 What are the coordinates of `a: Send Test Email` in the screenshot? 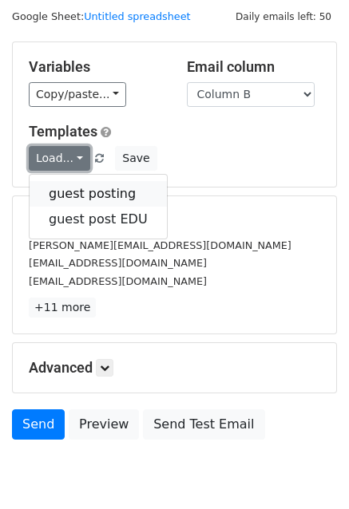 It's located at (203, 424).